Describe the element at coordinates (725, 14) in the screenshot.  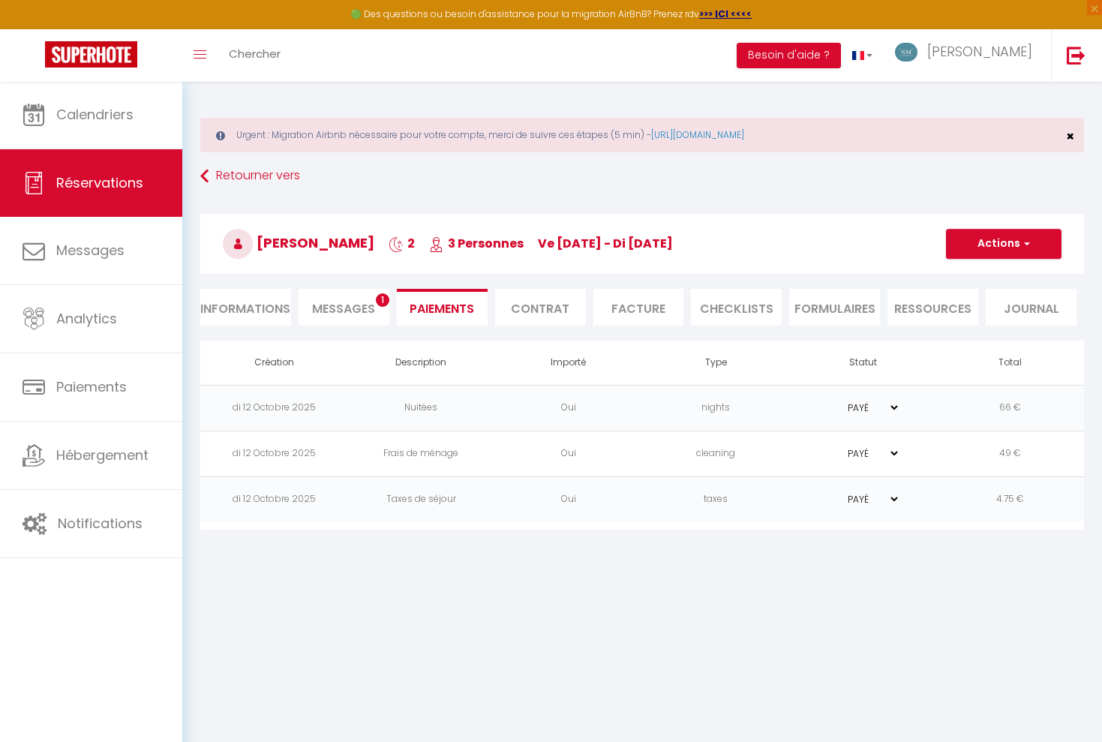
I see `strong: >>> ICI <<<<` at that location.